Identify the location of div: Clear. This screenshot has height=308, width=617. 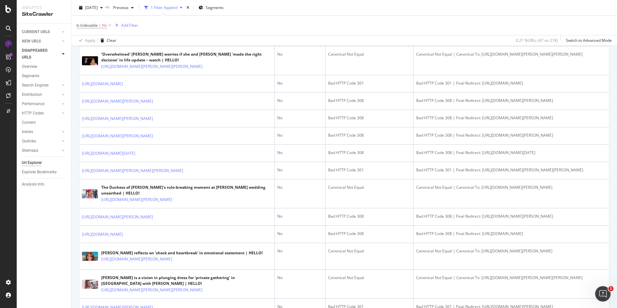
(111, 40).